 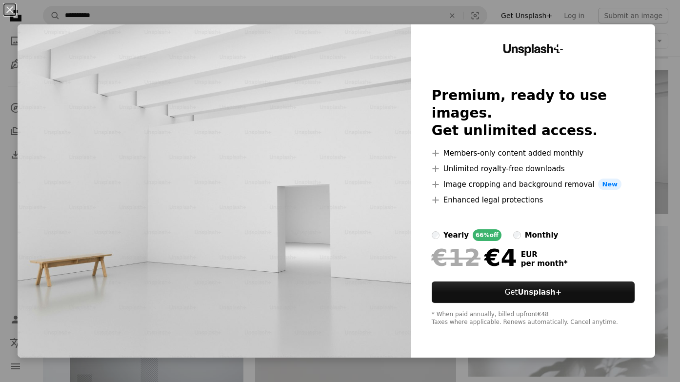 What do you see at coordinates (517, 235) in the screenshot?
I see `input: monthly` at bounding box center [517, 235].